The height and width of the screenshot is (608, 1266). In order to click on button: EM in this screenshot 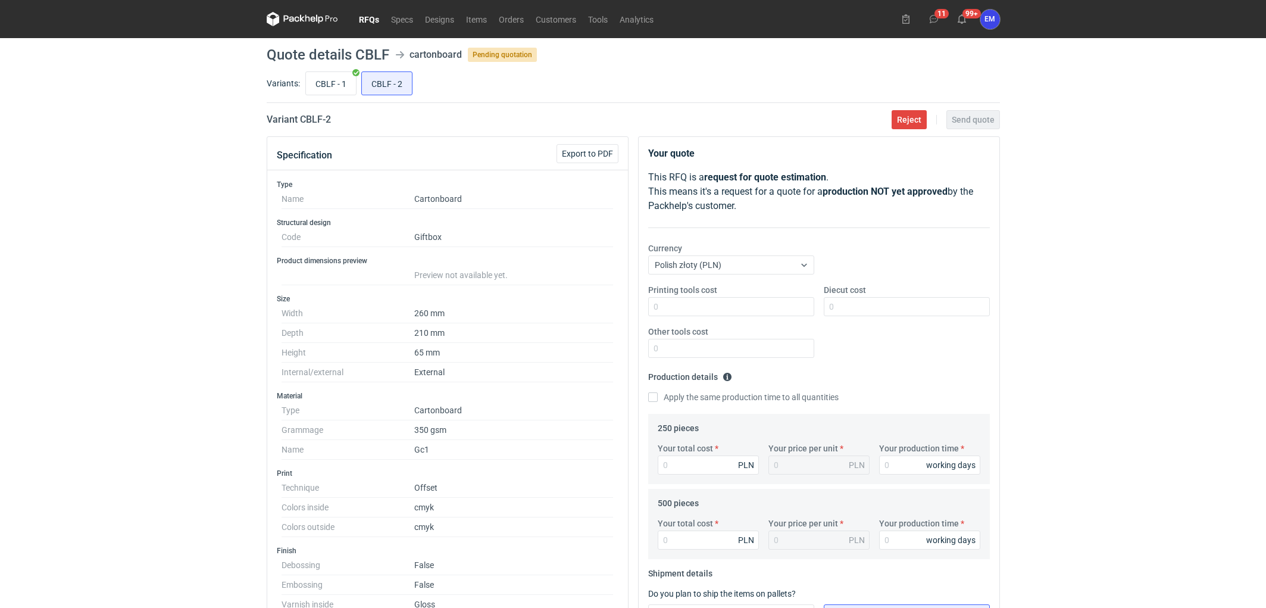, I will do `click(990, 19)`.